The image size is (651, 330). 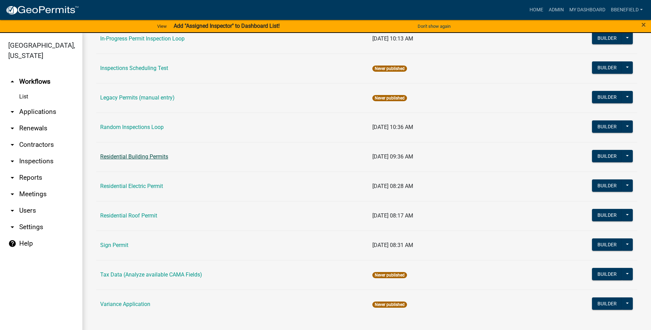 What do you see at coordinates (125, 304) in the screenshot?
I see `a: Variance Application` at bounding box center [125, 304].